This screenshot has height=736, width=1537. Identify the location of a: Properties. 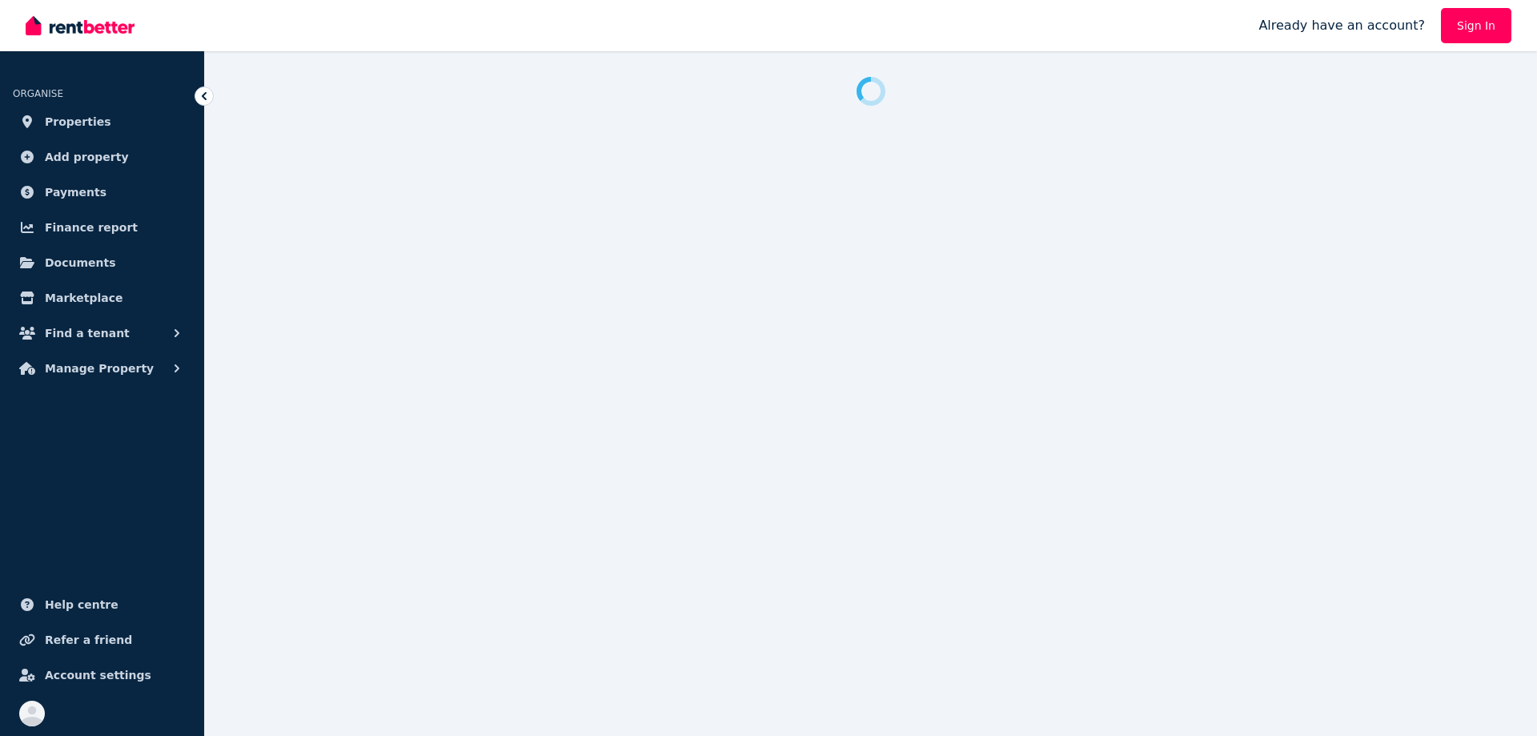
(102, 122).